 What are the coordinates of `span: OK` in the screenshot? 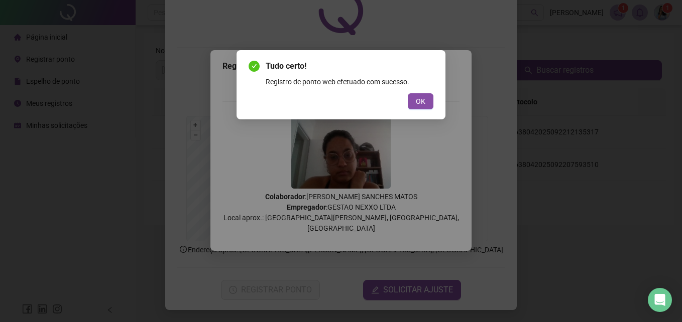 It's located at (420, 101).